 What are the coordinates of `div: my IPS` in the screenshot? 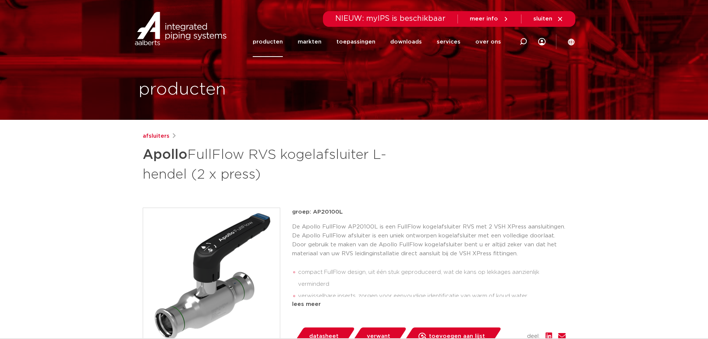 It's located at (542, 42).